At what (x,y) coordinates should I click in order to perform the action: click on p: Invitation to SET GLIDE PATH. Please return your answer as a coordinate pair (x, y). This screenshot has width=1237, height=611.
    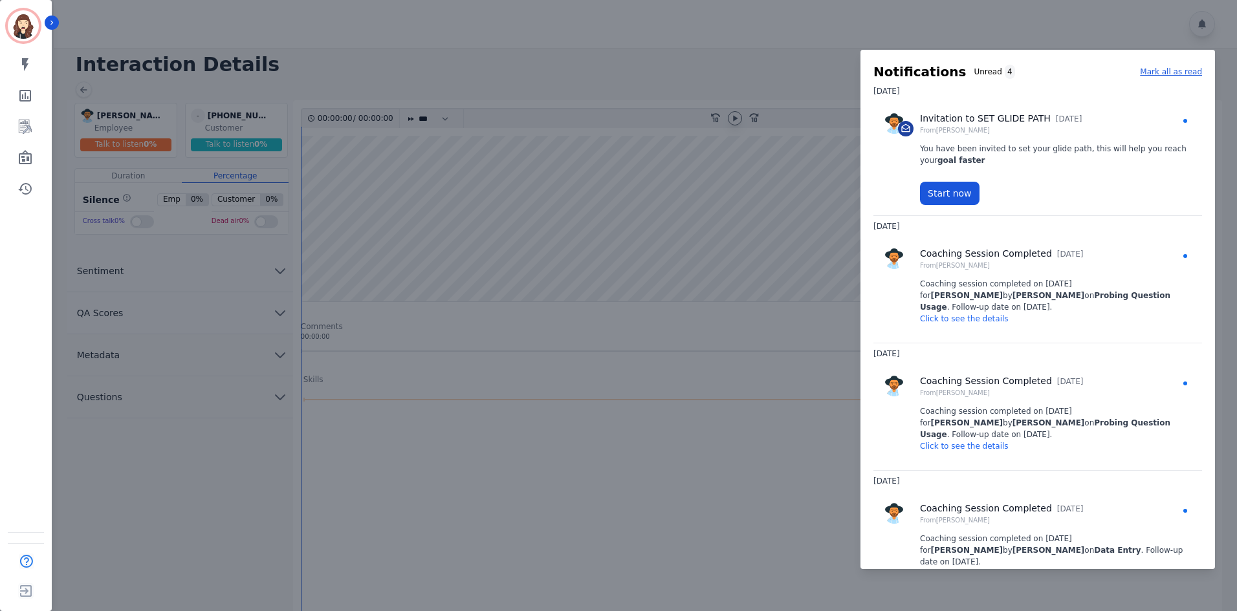
    Looking at the image, I should click on (985, 118).